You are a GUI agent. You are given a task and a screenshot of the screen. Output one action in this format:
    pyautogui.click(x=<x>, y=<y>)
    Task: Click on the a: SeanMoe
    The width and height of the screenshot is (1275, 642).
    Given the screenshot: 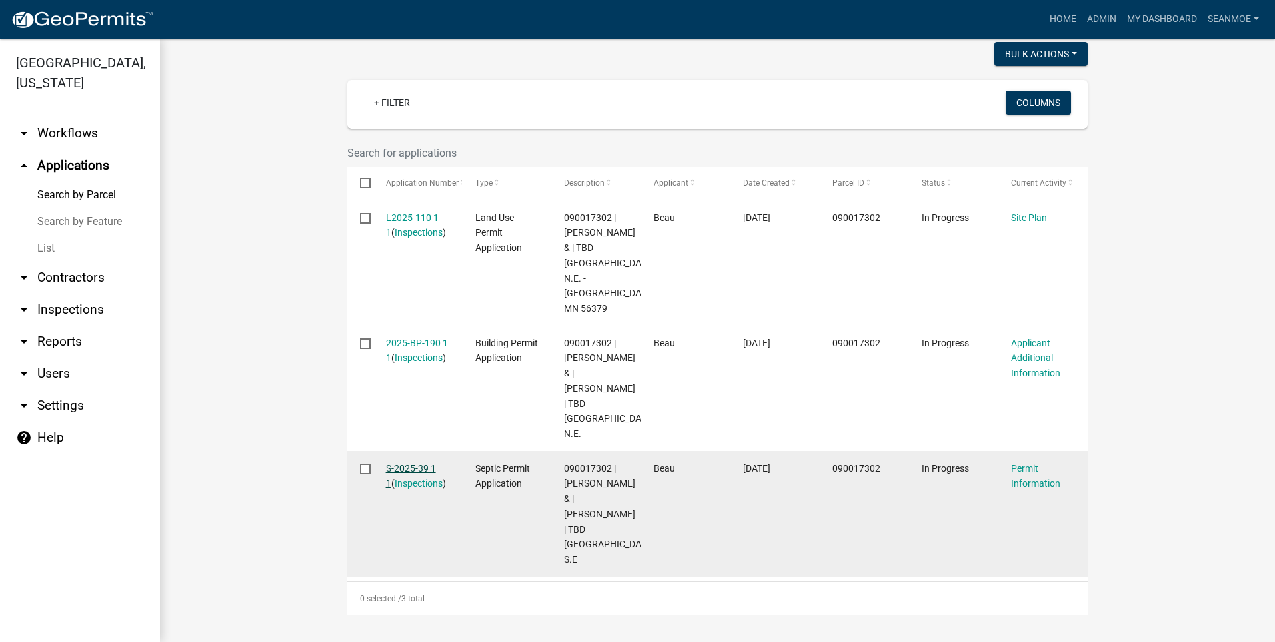 What is the action you would take?
    pyautogui.click(x=1233, y=19)
    